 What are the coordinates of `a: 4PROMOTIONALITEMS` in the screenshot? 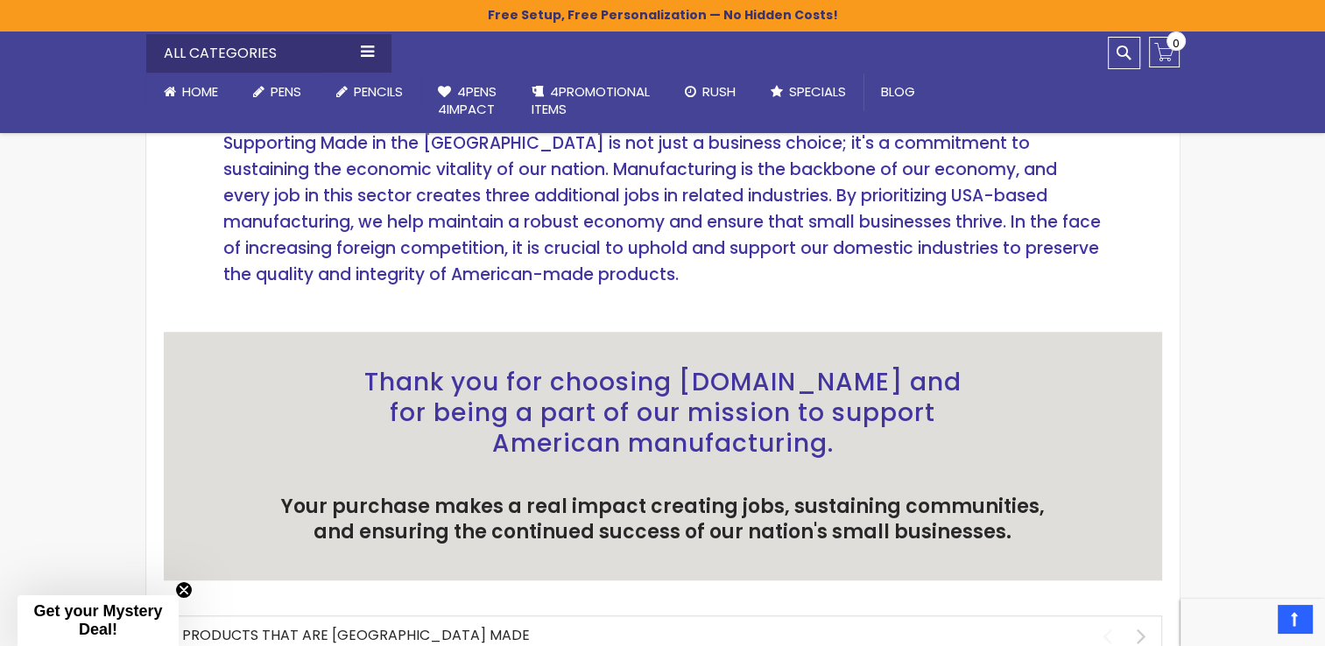 It's located at (590, 101).